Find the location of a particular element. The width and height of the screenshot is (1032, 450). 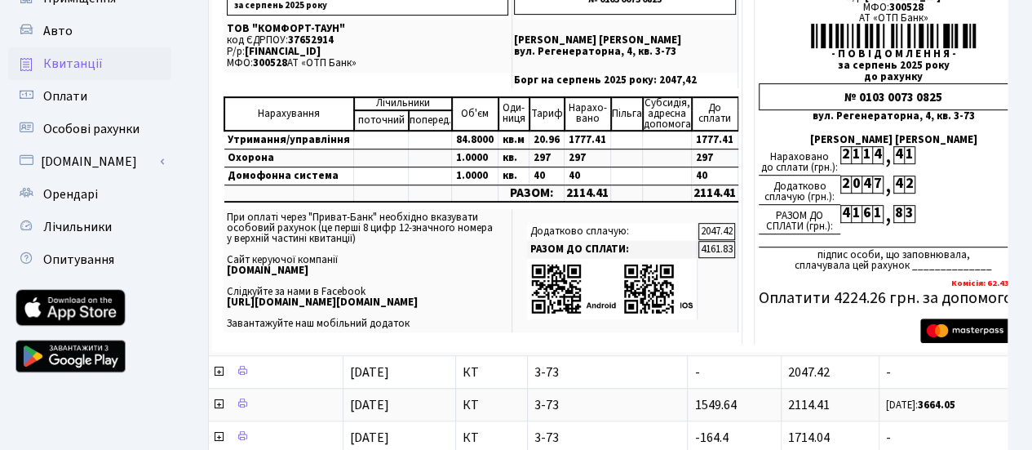

div: АТ «ОТП Банк» is located at coordinates (893, 18).